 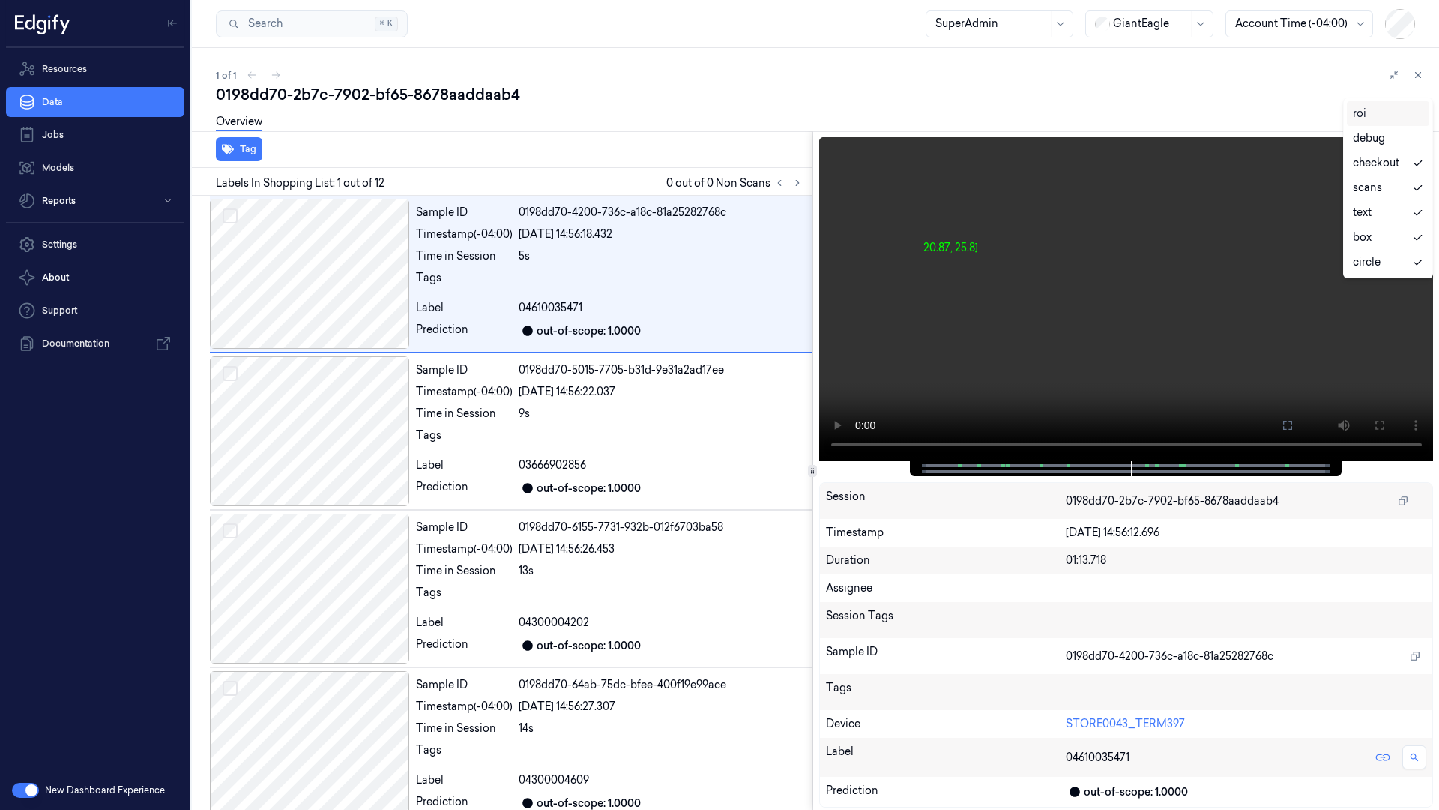 I want to click on a: Jobs, so click(x=95, y=135).